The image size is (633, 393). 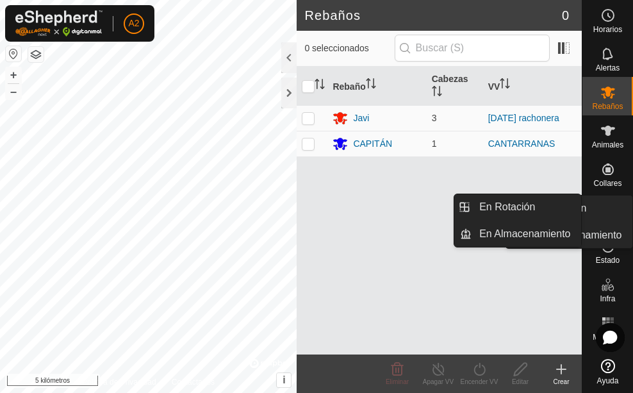 I want to click on button: Restablecer mapa, so click(x=13, y=54).